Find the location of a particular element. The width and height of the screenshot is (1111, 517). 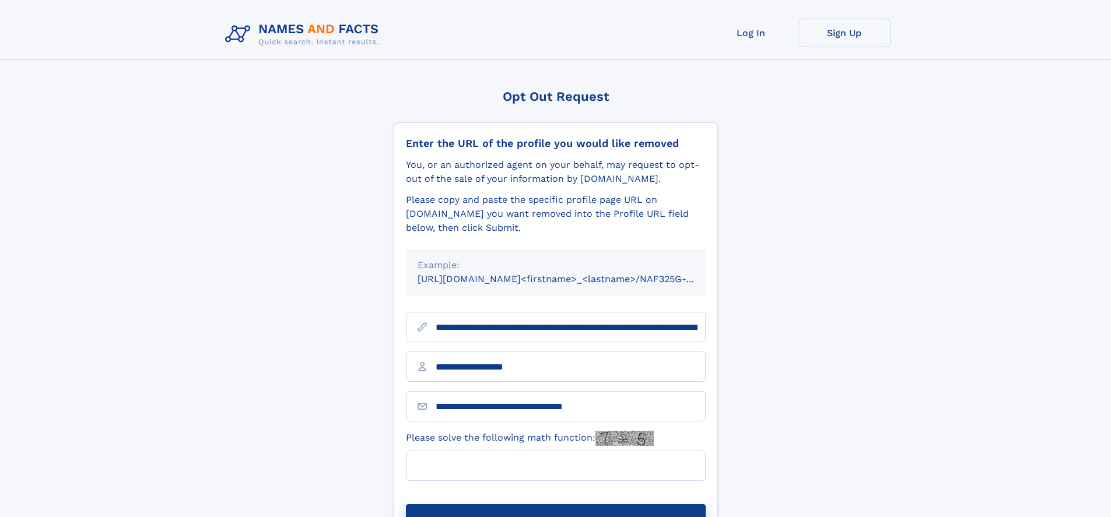

label: Please solve the following math function: is located at coordinates (530, 439).